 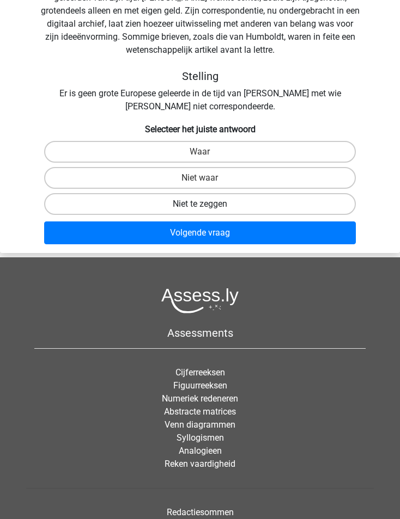 What do you see at coordinates (200, 372) in the screenshot?
I see `a: Cijferreeksen` at bounding box center [200, 372].